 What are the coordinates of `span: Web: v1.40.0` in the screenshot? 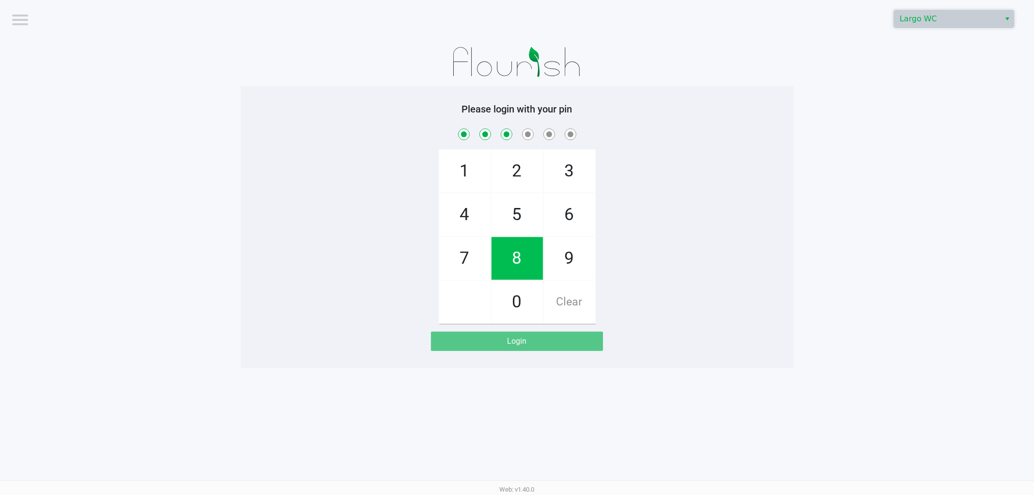 It's located at (517, 489).